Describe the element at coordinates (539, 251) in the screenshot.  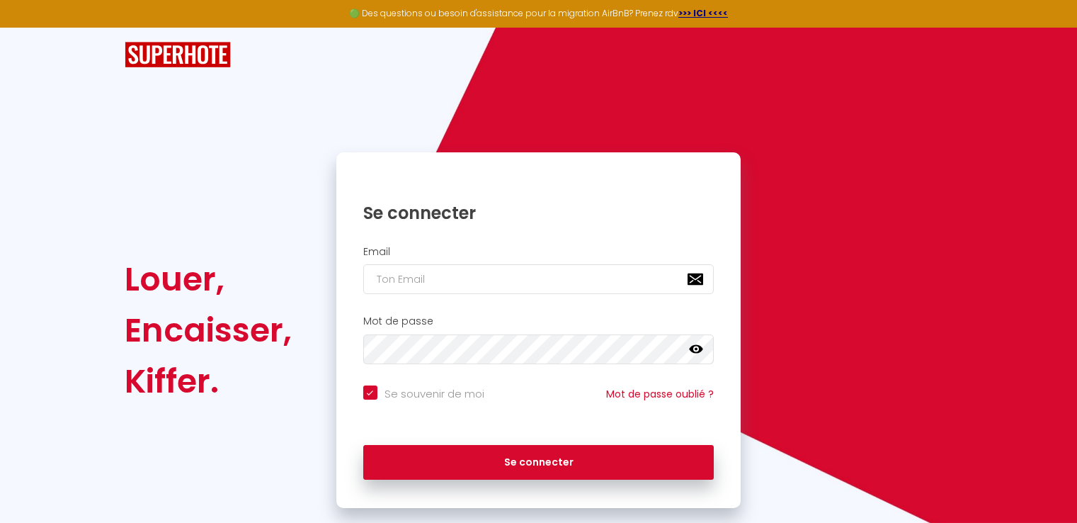
I see `h2: Email` at that location.